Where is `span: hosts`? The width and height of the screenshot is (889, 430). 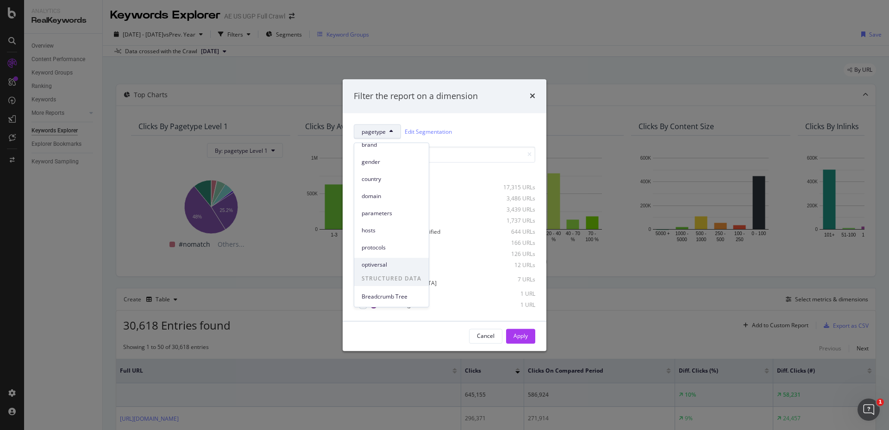
span: hosts is located at coordinates (391, 231).